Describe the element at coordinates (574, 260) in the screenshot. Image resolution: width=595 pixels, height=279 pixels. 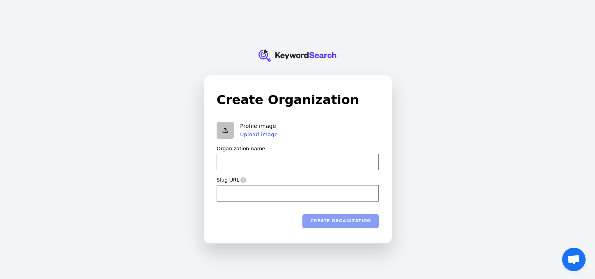
I see `a: Open chat` at that location.